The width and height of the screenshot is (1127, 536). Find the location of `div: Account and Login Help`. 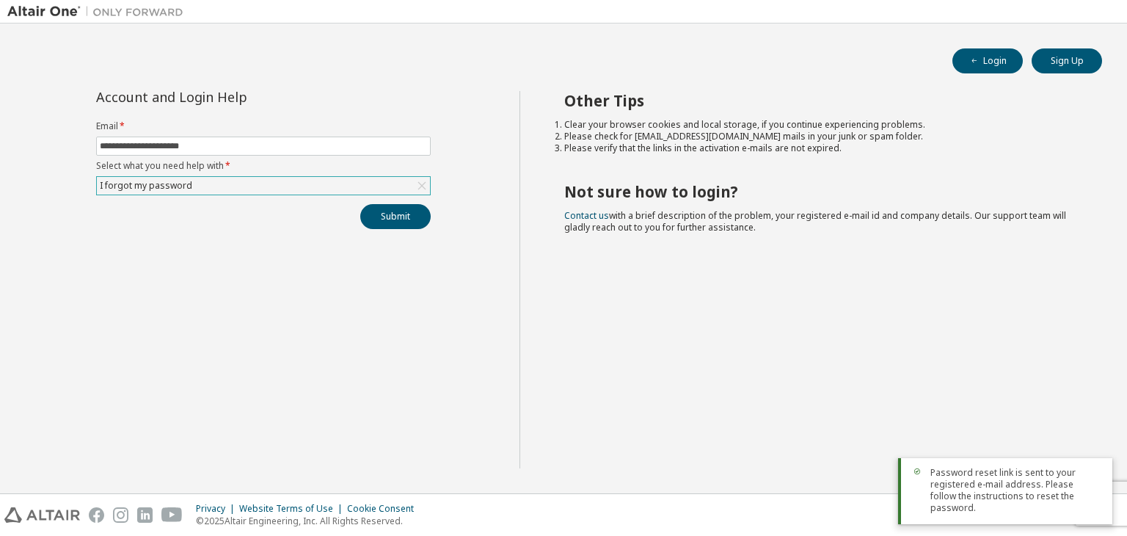

div: Account and Login Help is located at coordinates (230, 97).